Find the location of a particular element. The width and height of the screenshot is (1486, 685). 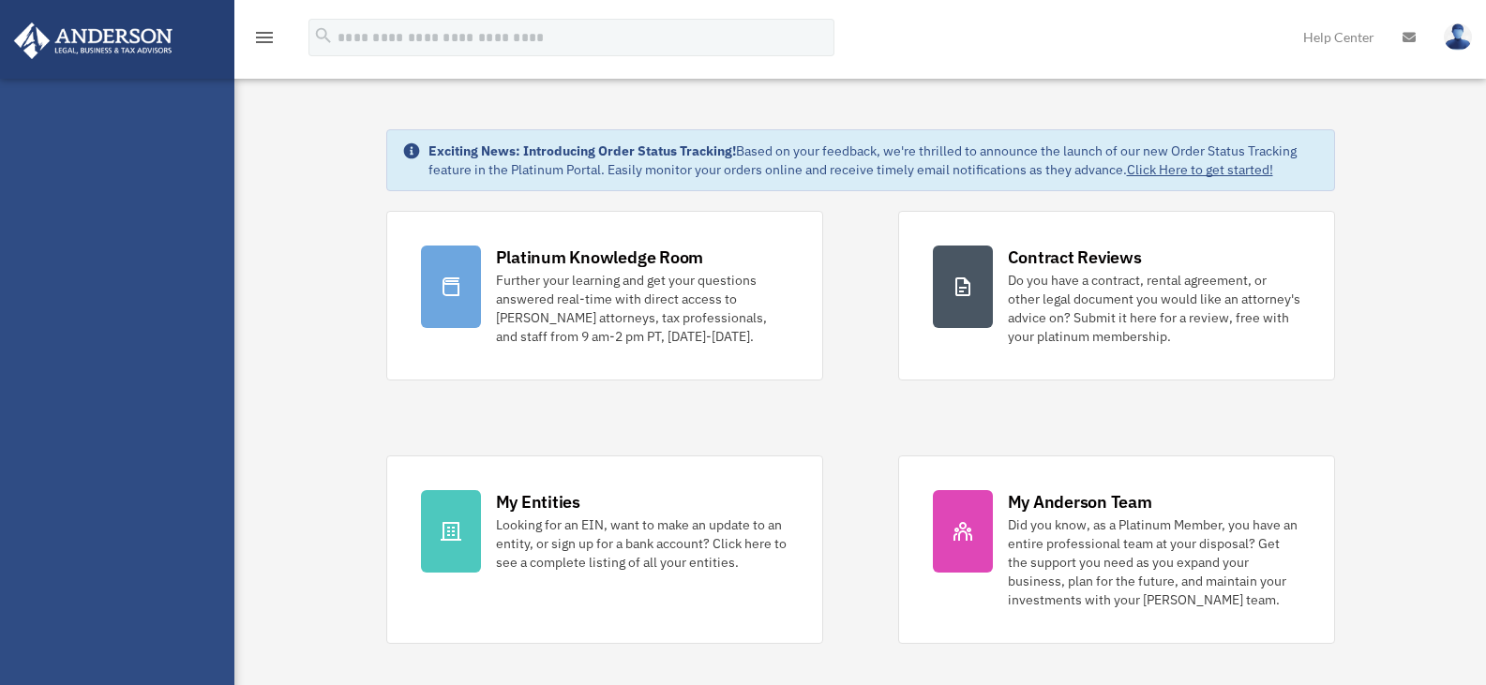

div: Based on your feedback, we're thrilled to announce the launch of our new Order Status Tracking fe... is located at coordinates (874, 160).